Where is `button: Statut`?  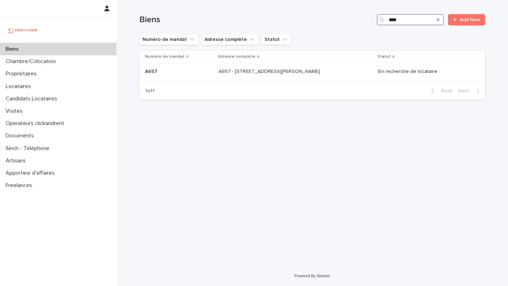
button: Statut is located at coordinates (276, 40).